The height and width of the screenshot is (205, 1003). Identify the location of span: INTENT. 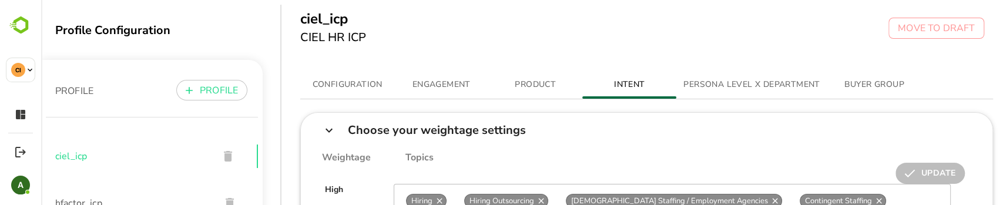
(588, 85).